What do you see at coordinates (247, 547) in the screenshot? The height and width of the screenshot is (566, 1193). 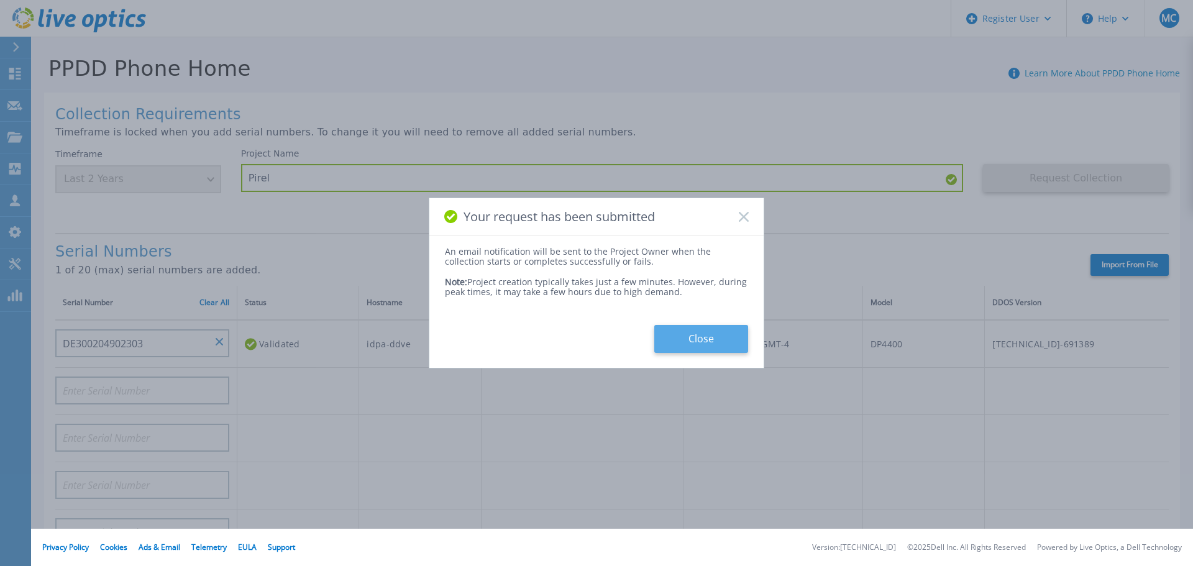 I see `a: EULA` at bounding box center [247, 547].